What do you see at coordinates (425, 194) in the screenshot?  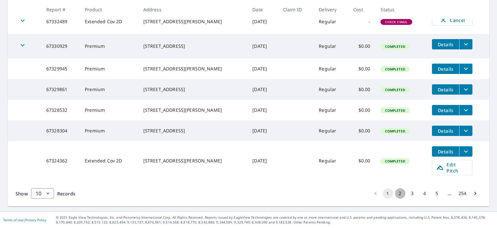 I see `button: Go to page 4` at bounding box center [425, 194].